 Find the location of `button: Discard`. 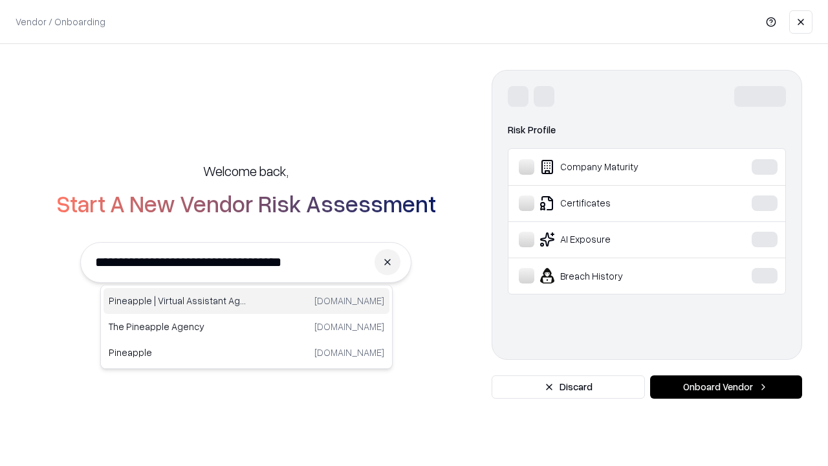

button: Discard is located at coordinates (568, 387).